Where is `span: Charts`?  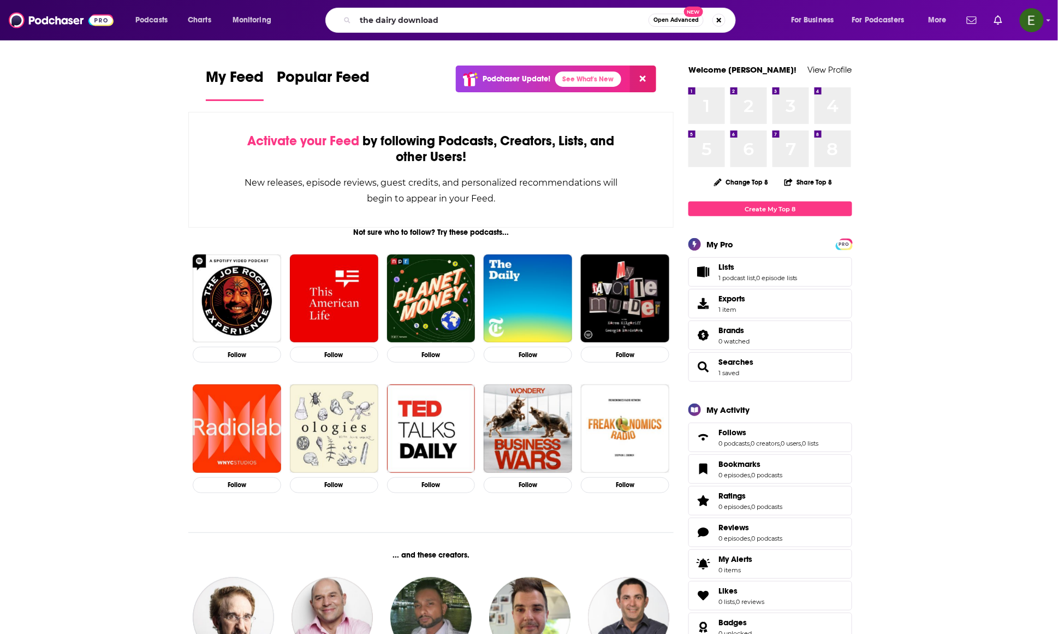
span: Charts is located at coordinates (199, 20).